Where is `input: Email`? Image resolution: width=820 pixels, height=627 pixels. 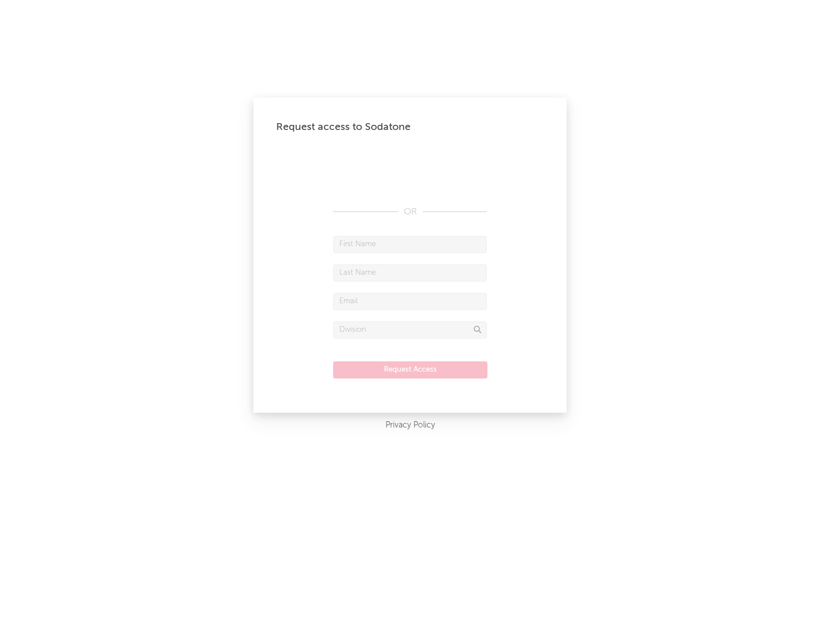 input: Email is located at coordinates (410, 301).